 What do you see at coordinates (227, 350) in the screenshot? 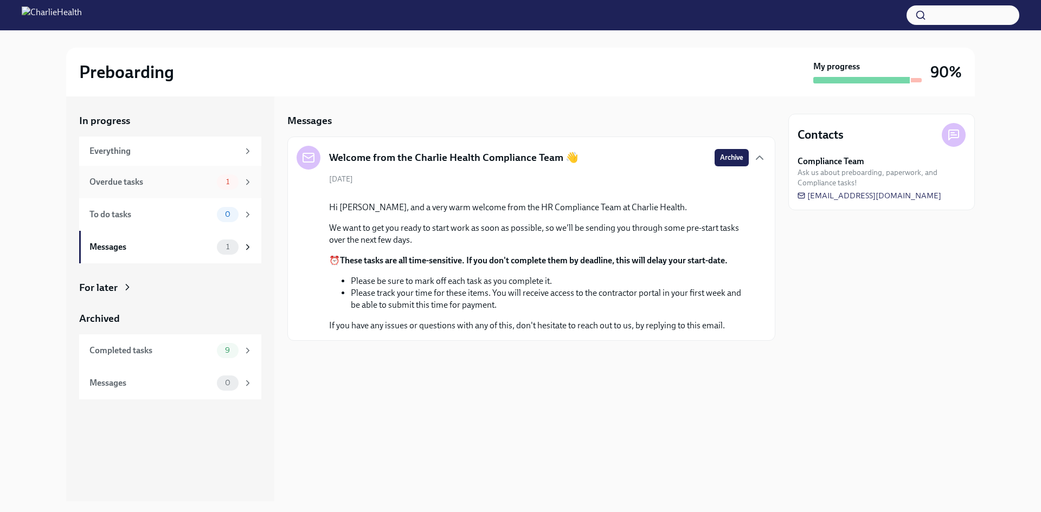
I see `span: 9` at bounding box center [227, 350].